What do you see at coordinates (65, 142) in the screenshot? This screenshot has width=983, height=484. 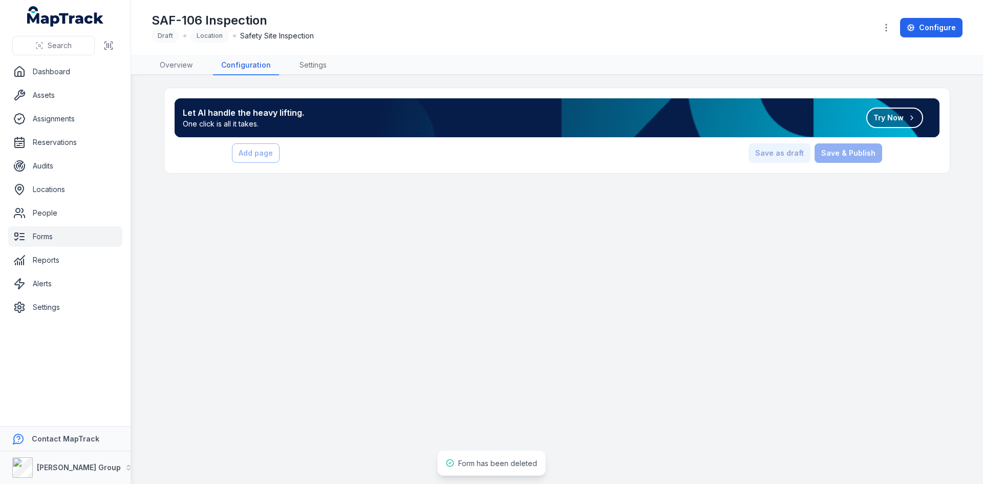 I see `a: Reservations` at bounding box center [65, 142].